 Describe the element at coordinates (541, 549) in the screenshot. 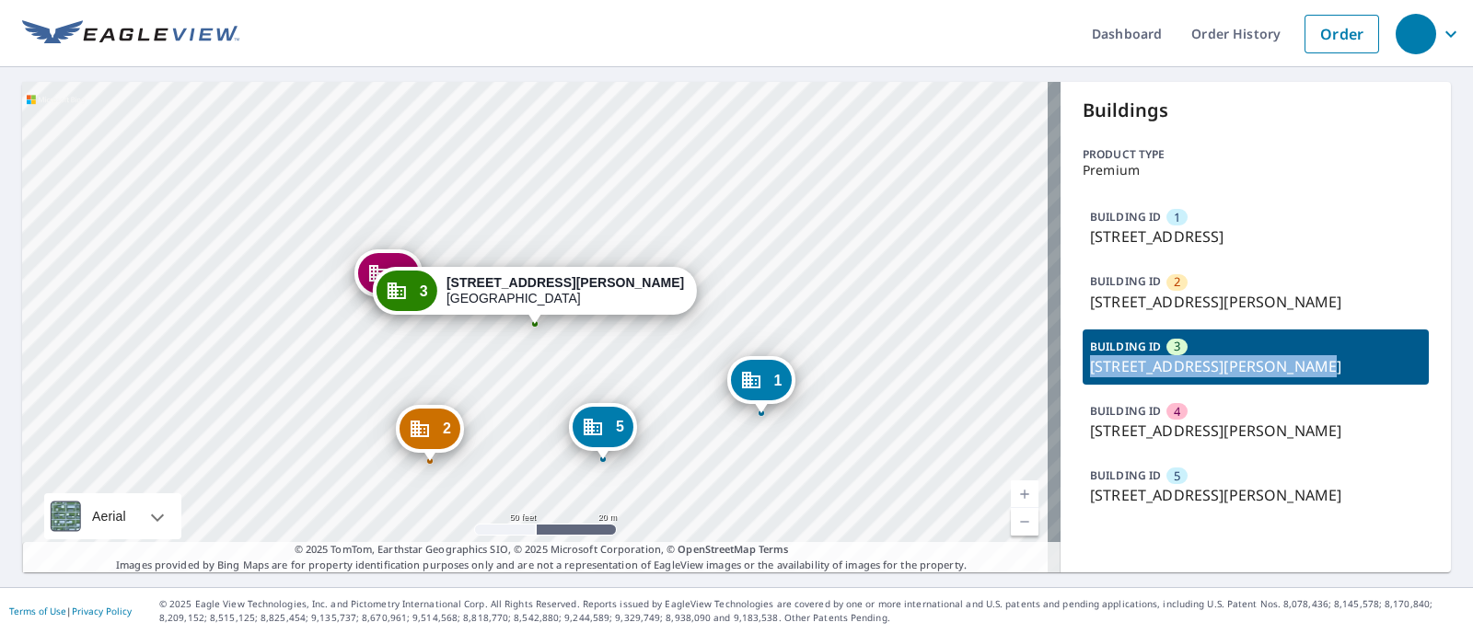

I see `span: © 2025 TomTom, Earthstar Geographics SIO, © 2025 Microsoft Corporation, ©` at that location.